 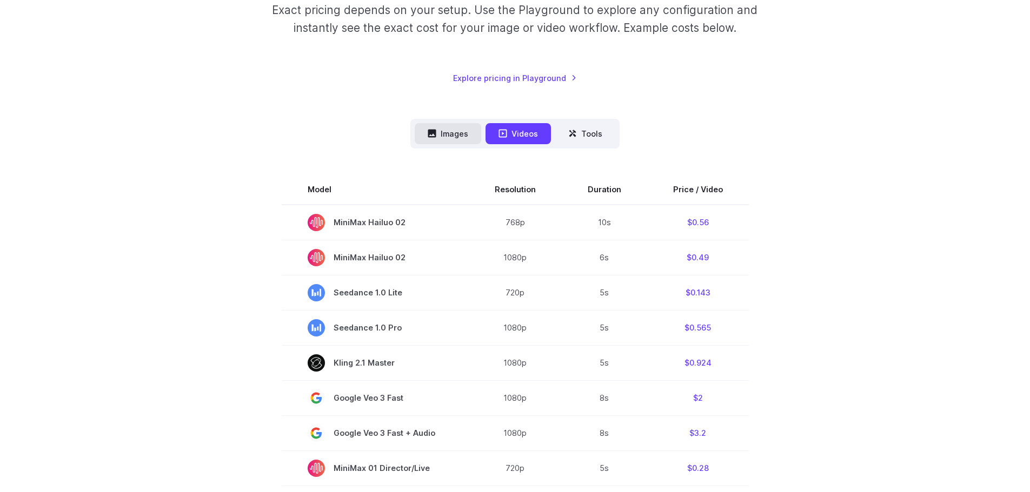 What do you see at coordinates (375, 328) in the screenshot?
I see `span: Seedance 1.0 Pro` at bounding box center [375, 328].